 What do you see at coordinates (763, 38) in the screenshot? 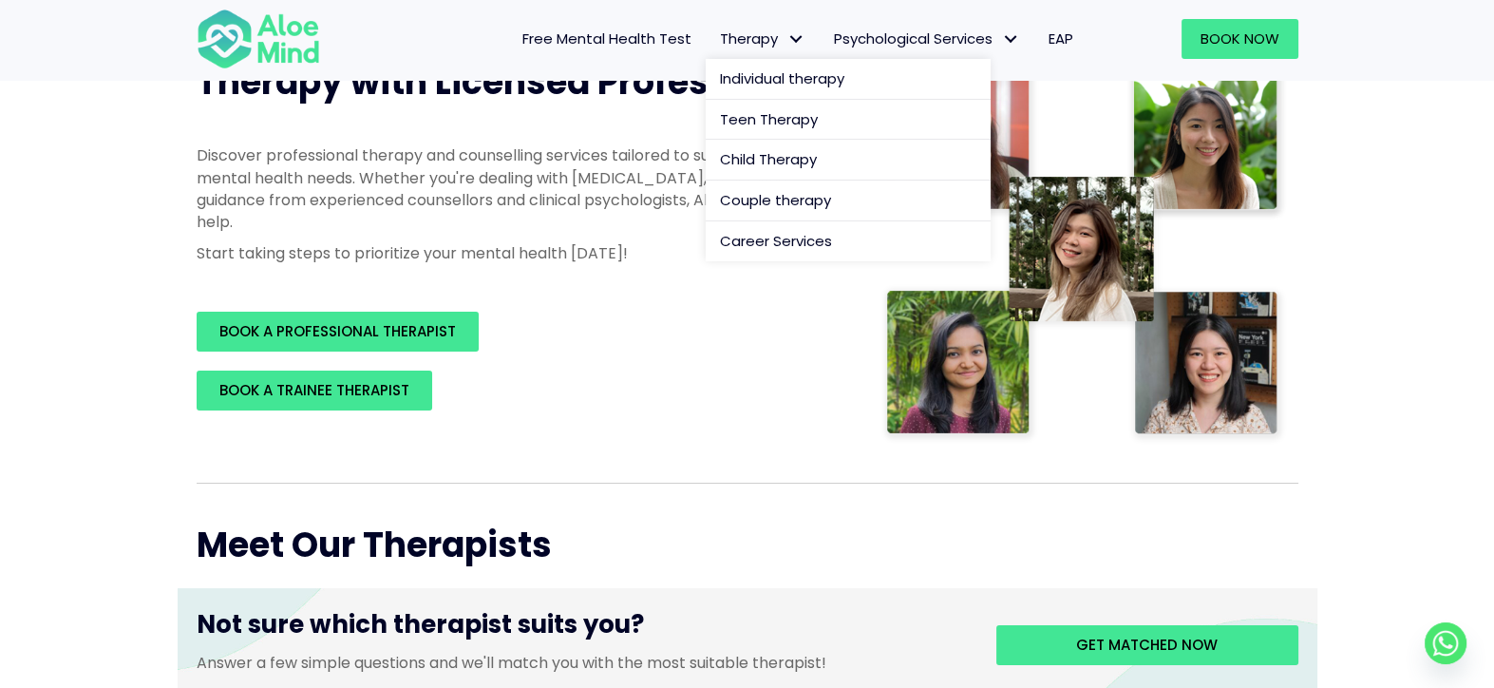
I see `span: Therapy` at bounding box center [763, 38].